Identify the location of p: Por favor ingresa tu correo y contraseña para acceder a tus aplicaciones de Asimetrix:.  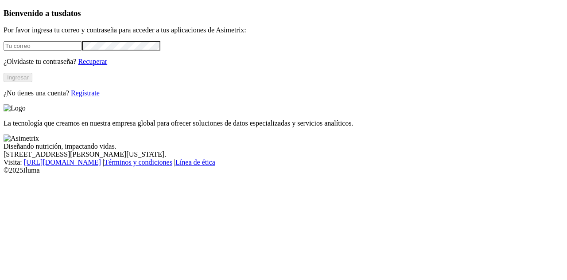
(284, 30).